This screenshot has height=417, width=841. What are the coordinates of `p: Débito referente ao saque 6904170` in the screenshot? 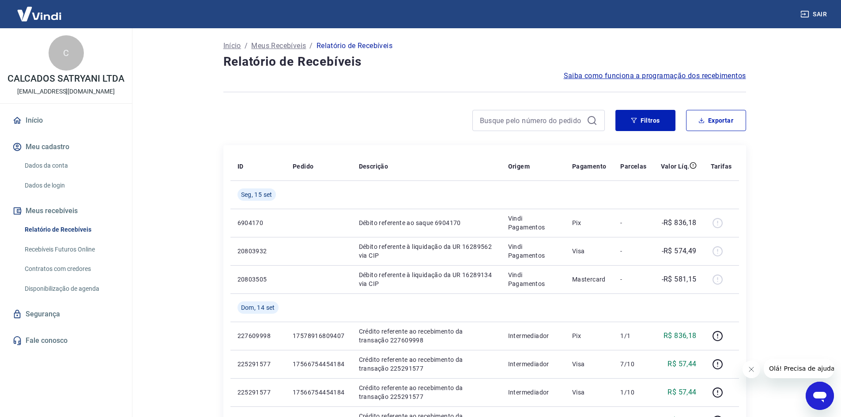 It's located at (427, 223).